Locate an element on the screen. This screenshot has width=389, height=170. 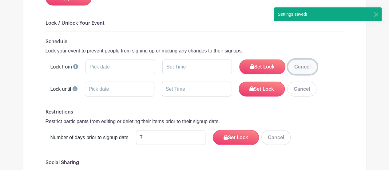
p: Restrict participants from editing or deleting their items prior to their signup date. is located at coordinates (195, 121).